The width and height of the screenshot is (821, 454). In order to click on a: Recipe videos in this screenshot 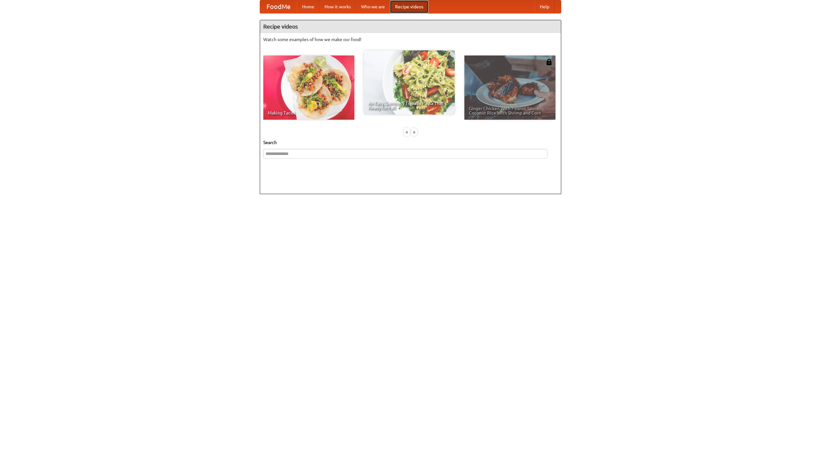, I will do `click(409, 7)`.